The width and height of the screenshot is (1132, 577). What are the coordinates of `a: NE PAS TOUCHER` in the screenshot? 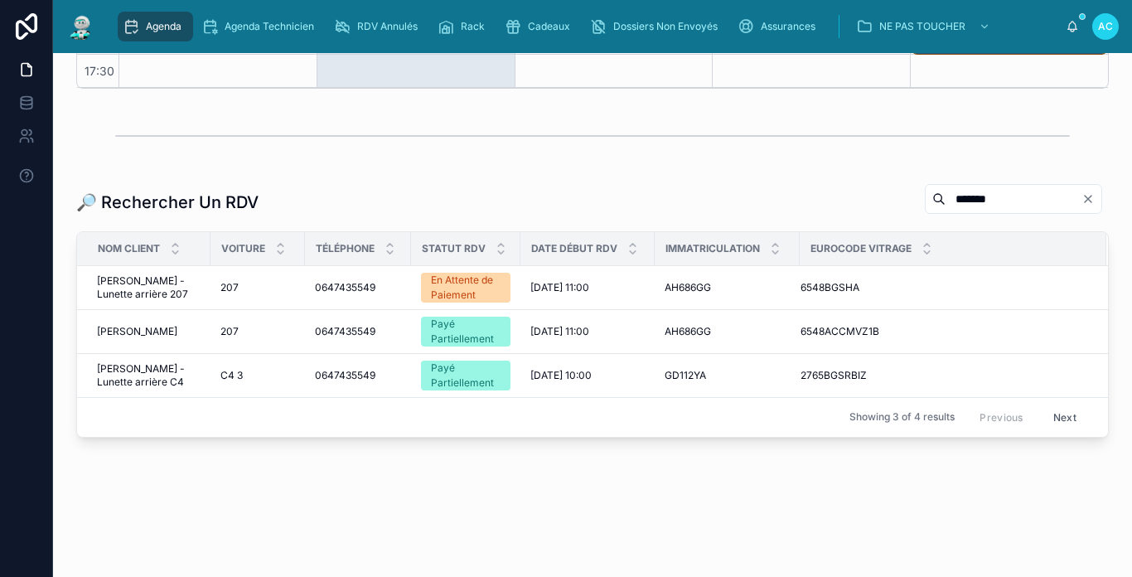 It's located at (925, 27).